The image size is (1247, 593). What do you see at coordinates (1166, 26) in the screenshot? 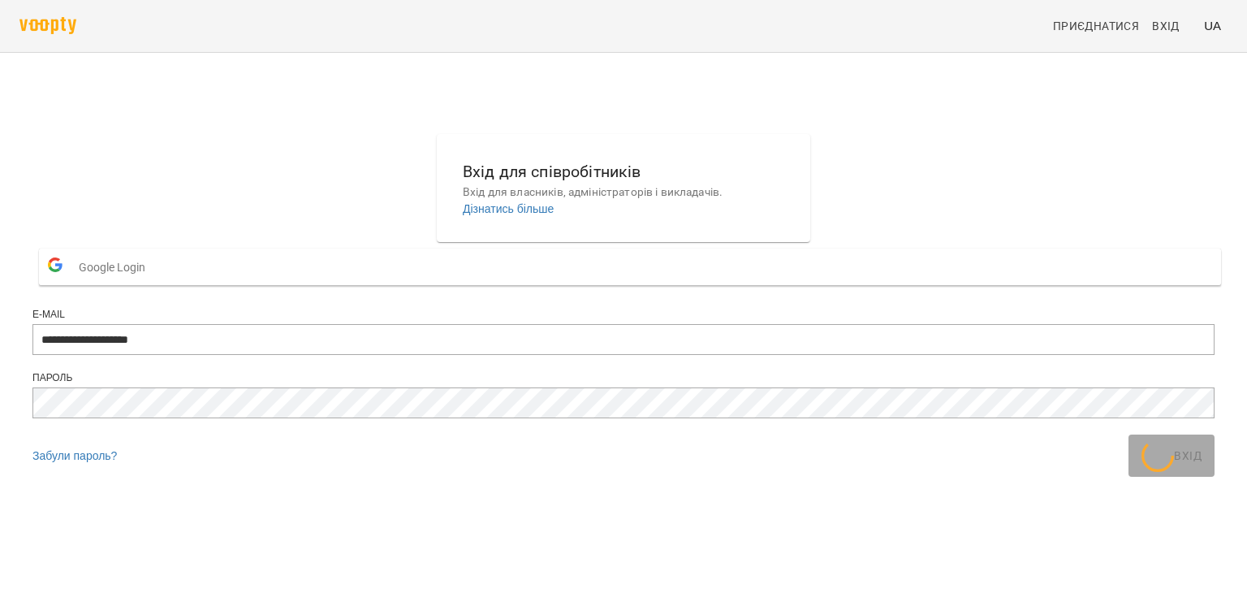
I see `span: Вхід` at bounding box center [1166, 26].